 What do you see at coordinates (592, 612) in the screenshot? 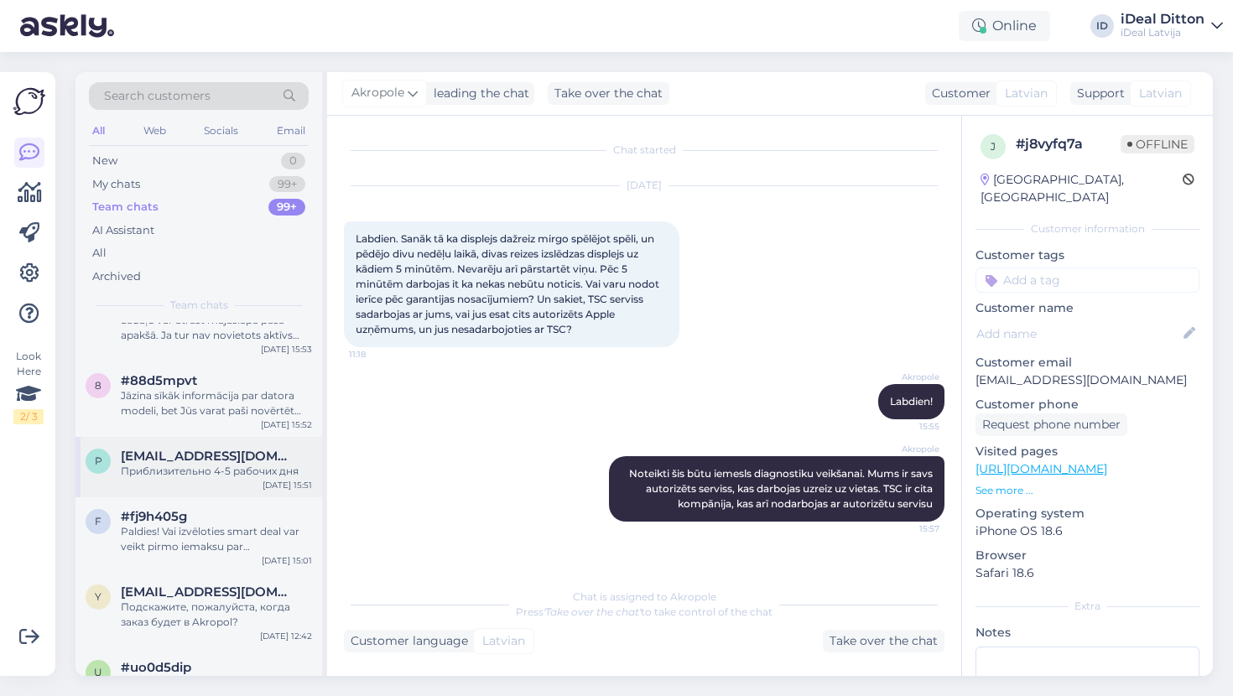
I see `i: 'Take over the chat'` at bounding box center [592, 612].